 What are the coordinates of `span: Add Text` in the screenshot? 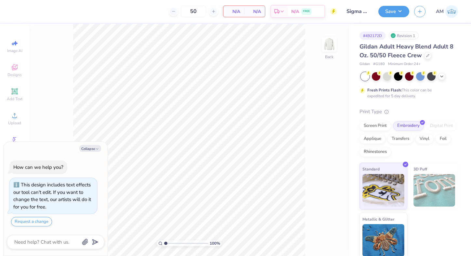 It's located at (15, 99).